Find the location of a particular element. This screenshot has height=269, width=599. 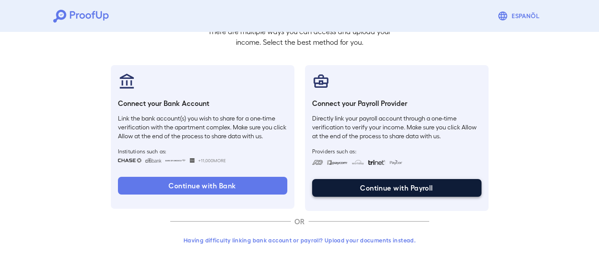

img: adp.svg is located at coordinates (318, 162).